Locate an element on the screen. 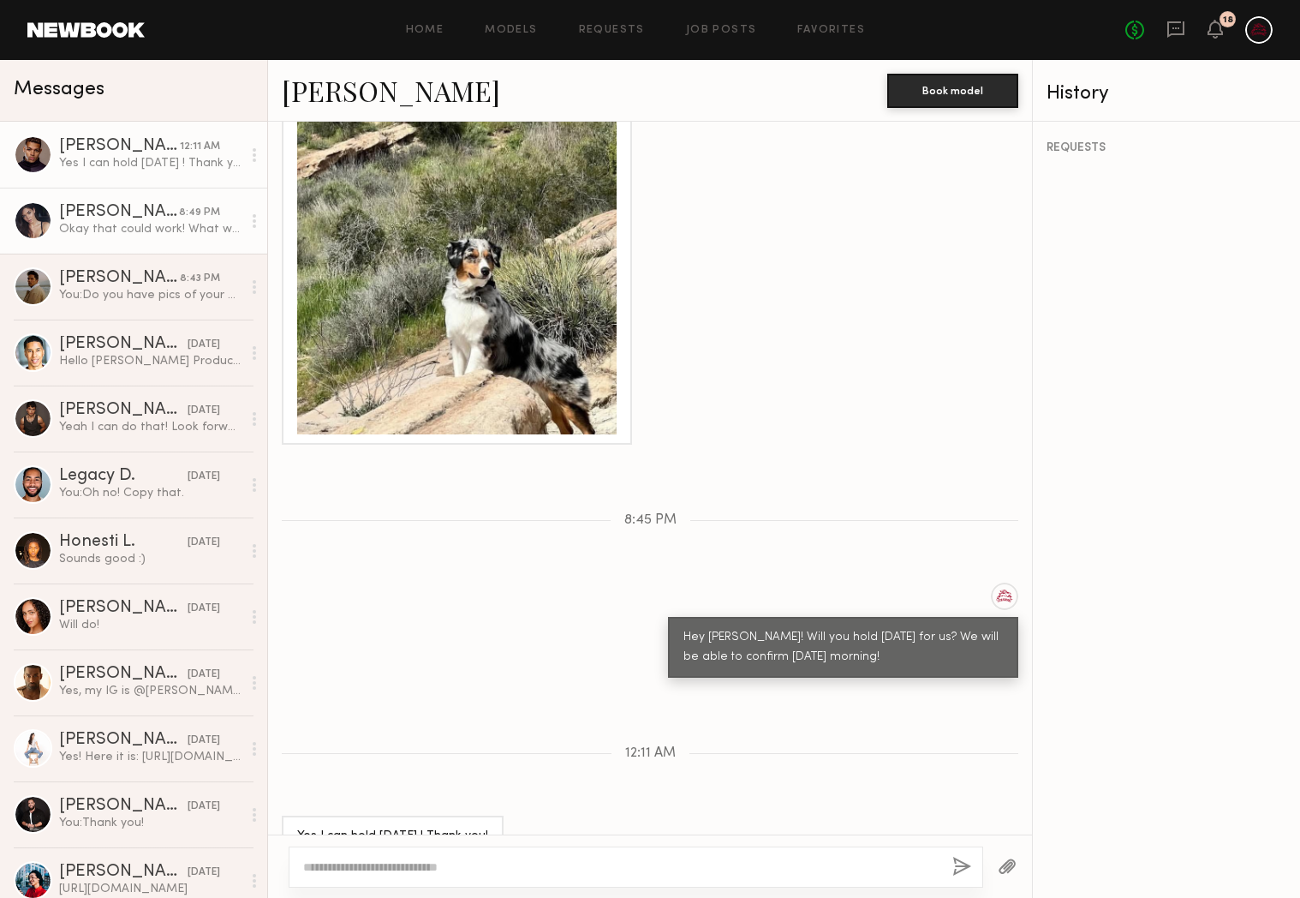 The width and height of the screenshot is (1300, 898). div: You: Do you have pics of your dog? is located at coordinates (150, 295).